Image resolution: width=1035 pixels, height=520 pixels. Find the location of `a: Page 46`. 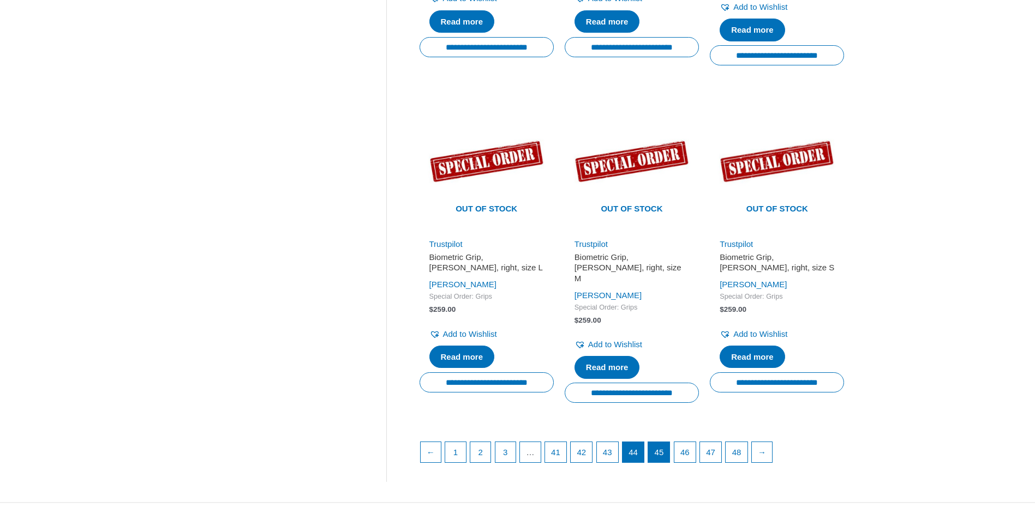

a: Page 46 is located at coordinates (684, 453).